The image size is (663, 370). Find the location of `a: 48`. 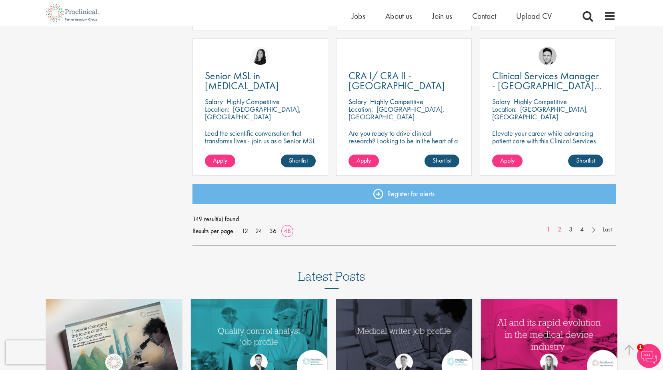

a: 48 is located at coordinates (287, 230).